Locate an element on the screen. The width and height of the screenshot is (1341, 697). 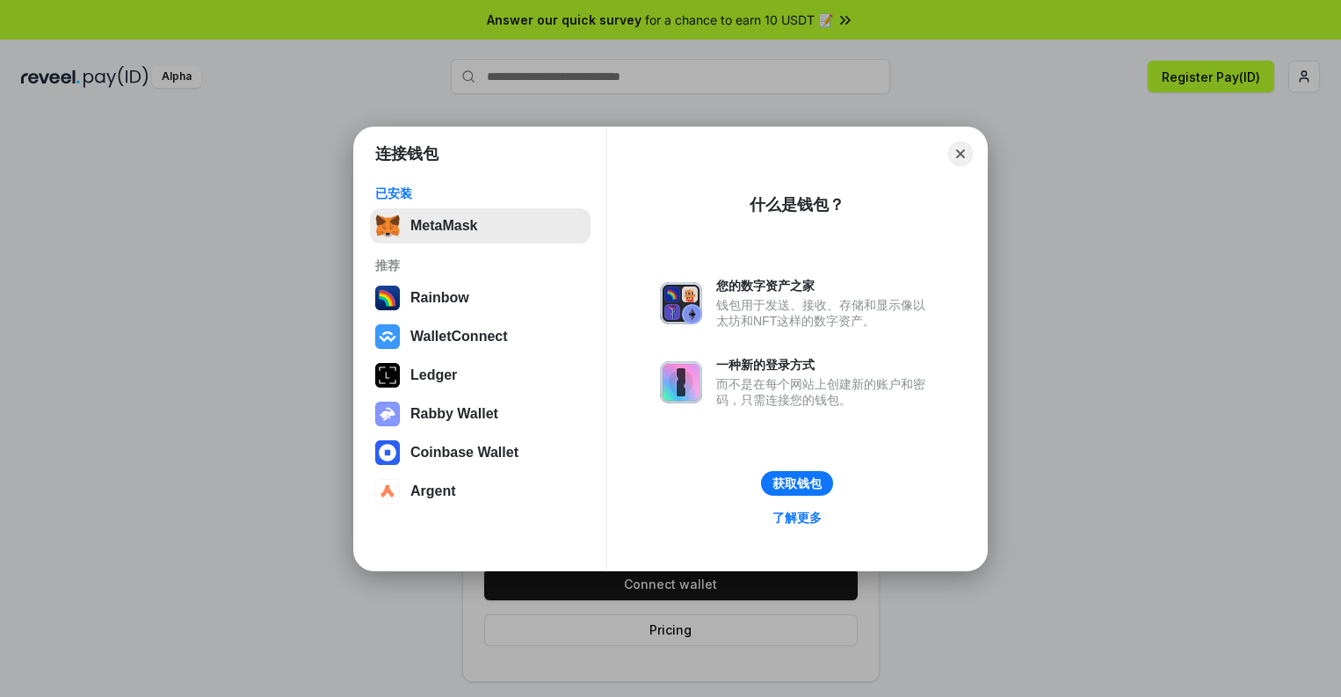
img: svg+xml,%3Csvg%20fill%3D%22none%22%20height%3D%2233%22%20viewBox%3D%220%200%2035%2033%22%20width%... is located at coordinates (388, 226).